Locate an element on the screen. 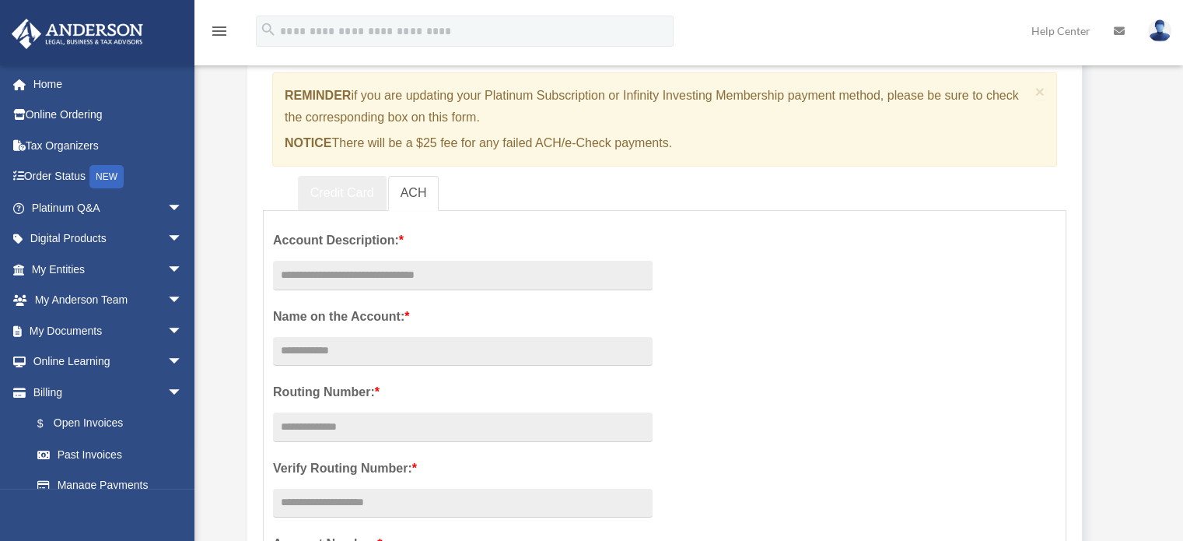  a: Online Ordering is located at coordinates (108, 115).